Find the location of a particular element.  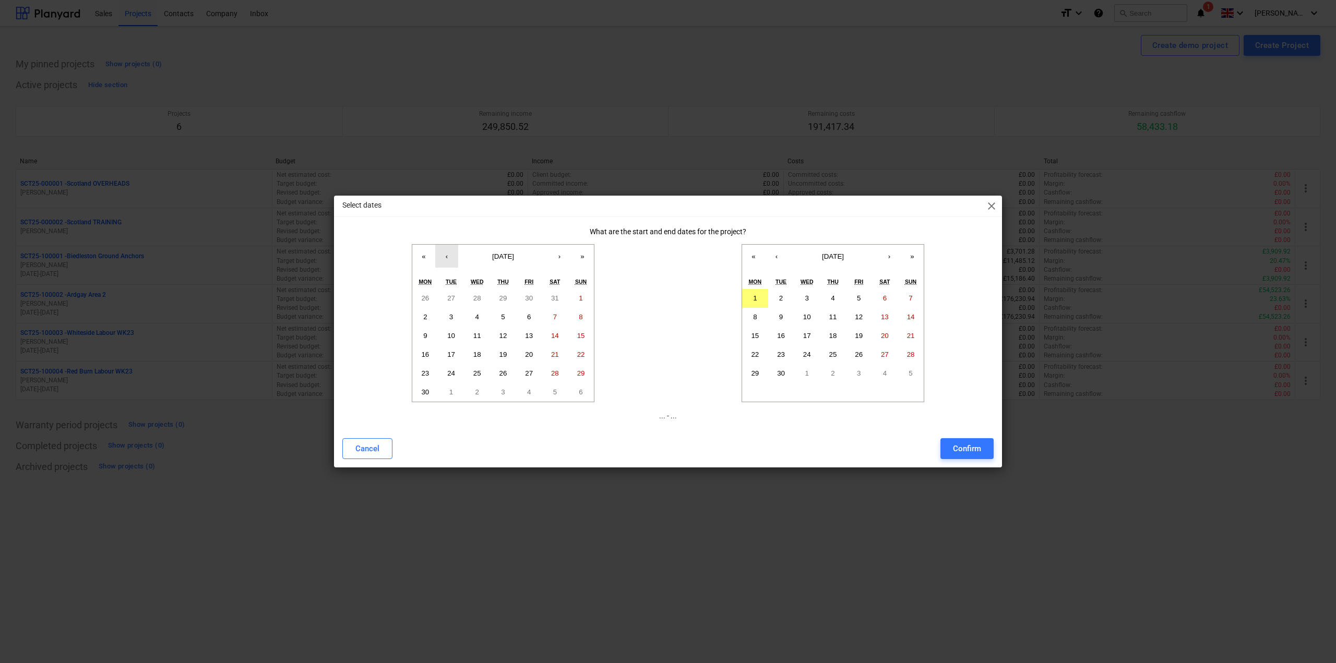

abbr: 3 October 2025 is located at coordinates (859, 373).